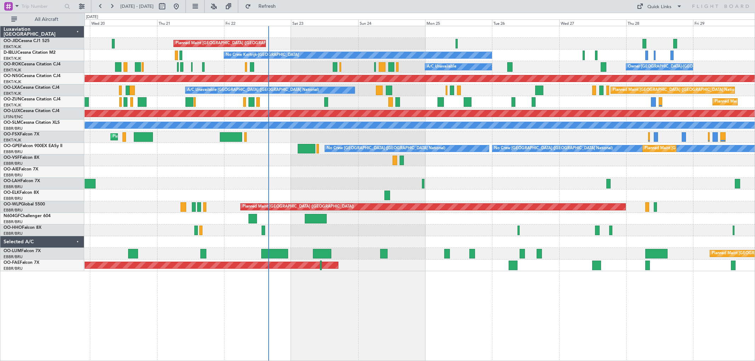 This screenshot has height=361, width=755. What do you see at coordinates (525, 23) in the screenshot?
I see `div: Tue 26` at bounding box center [525, 23].